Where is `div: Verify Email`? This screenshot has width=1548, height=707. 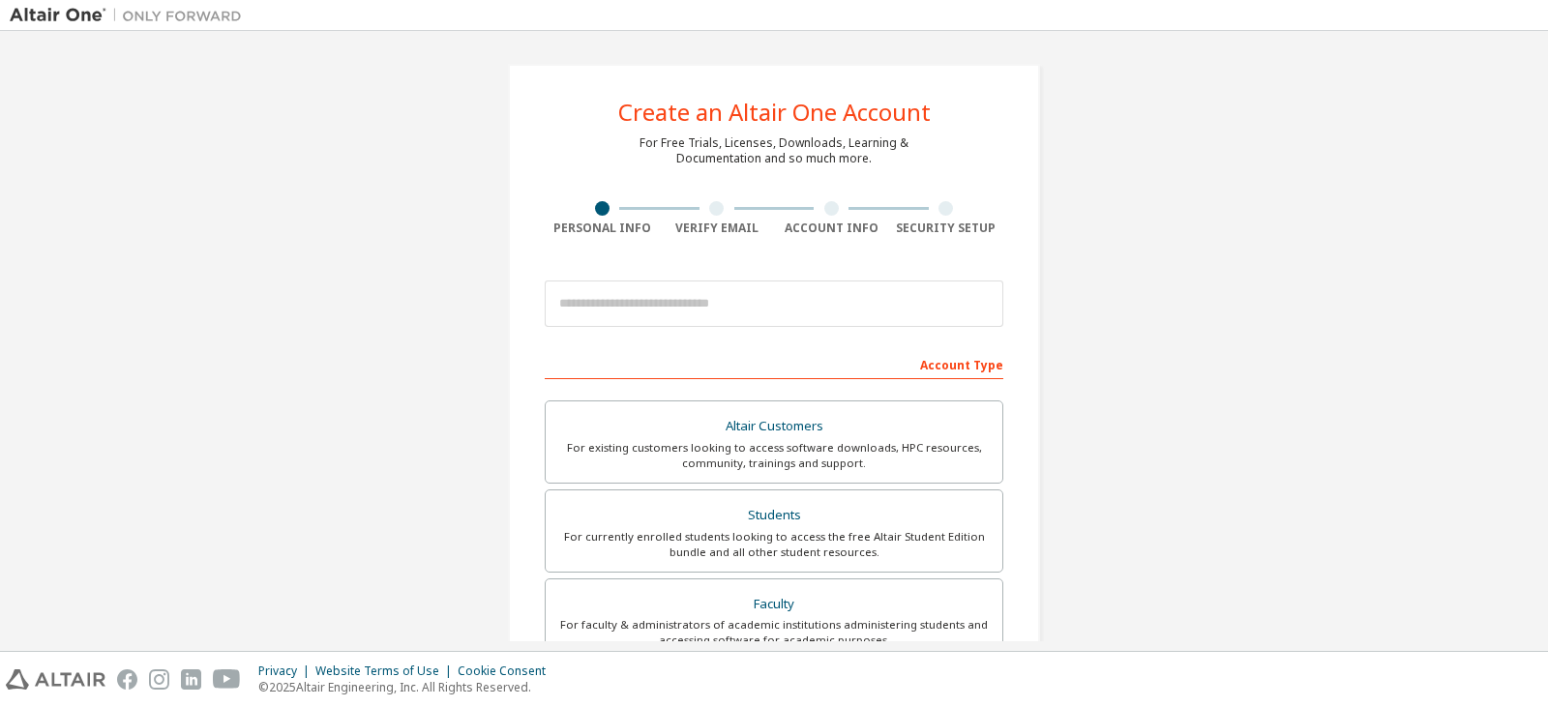 div: Verify Email is located at coordinates (717, 228).